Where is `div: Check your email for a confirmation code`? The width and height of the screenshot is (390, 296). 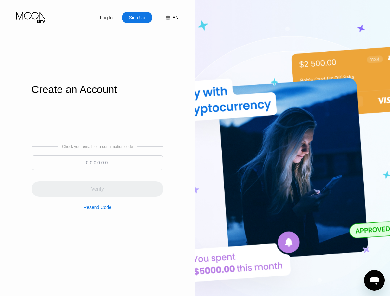
div: Check your email for a confirmation code is located at coordinates (98, 147).